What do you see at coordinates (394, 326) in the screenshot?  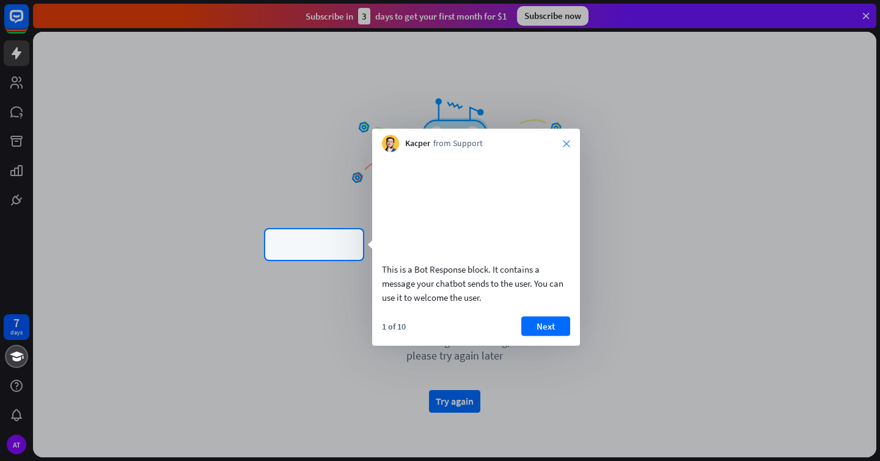 I see `div: 1 of 10` at bounding box center [394, 326].